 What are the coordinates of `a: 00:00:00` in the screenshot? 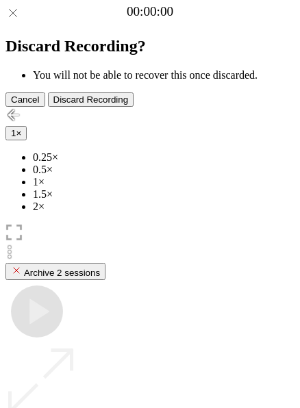 It's located at (150, 12).